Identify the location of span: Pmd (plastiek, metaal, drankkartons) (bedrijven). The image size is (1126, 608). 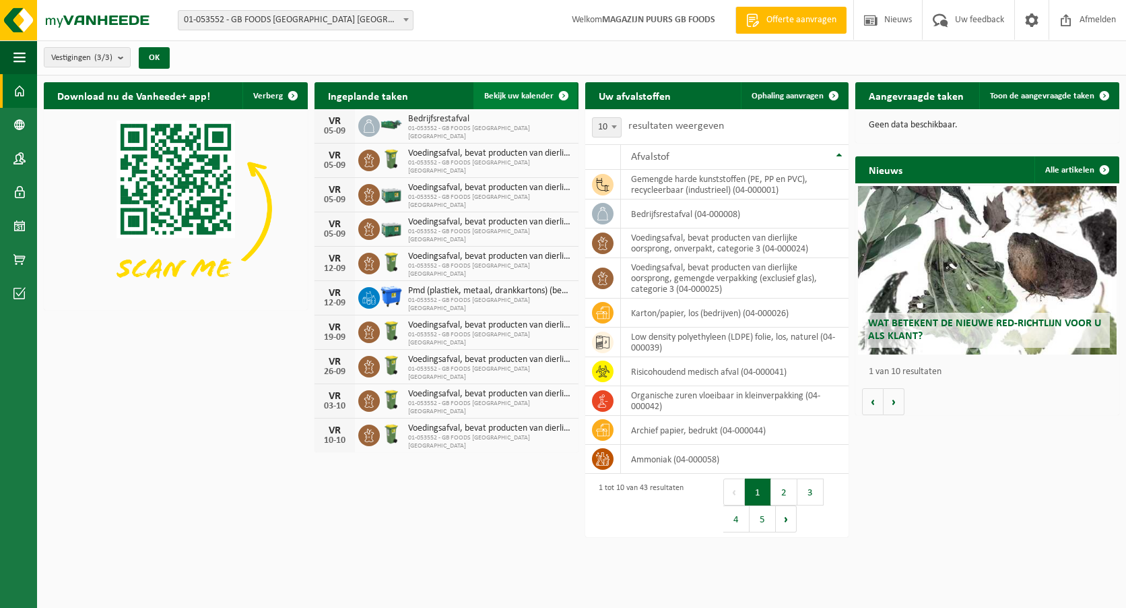
(490, 291).